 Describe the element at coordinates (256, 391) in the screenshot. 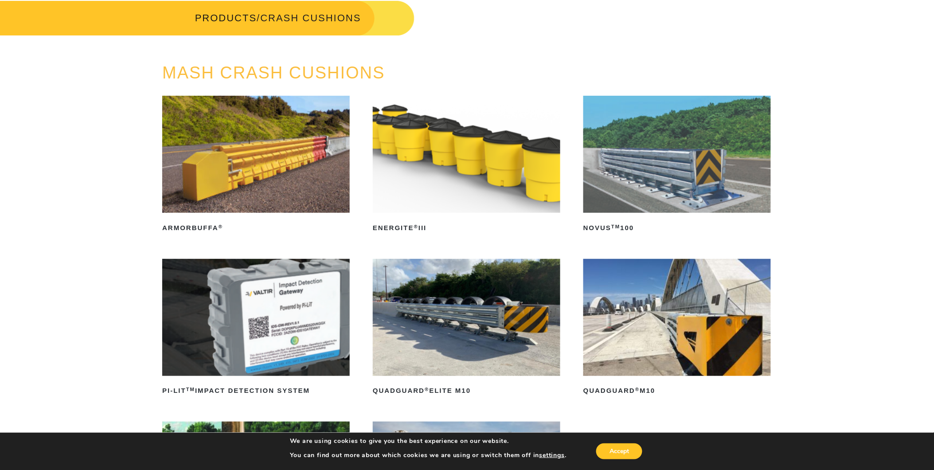

I see `h2: PI-LIT Impact Detection System` at that location.